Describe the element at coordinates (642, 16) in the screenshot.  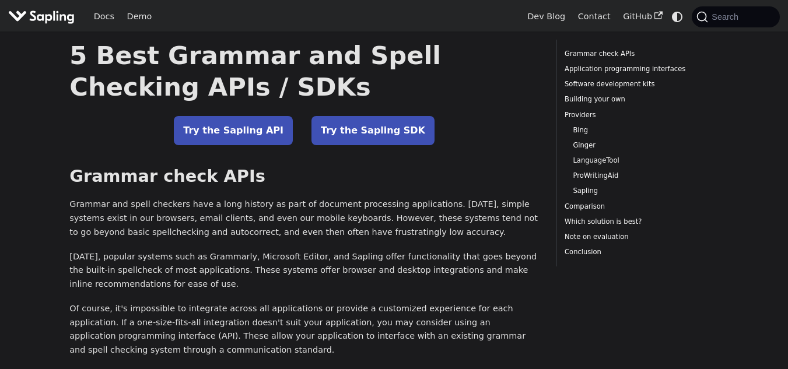
I see `a: GitHub` at that location.